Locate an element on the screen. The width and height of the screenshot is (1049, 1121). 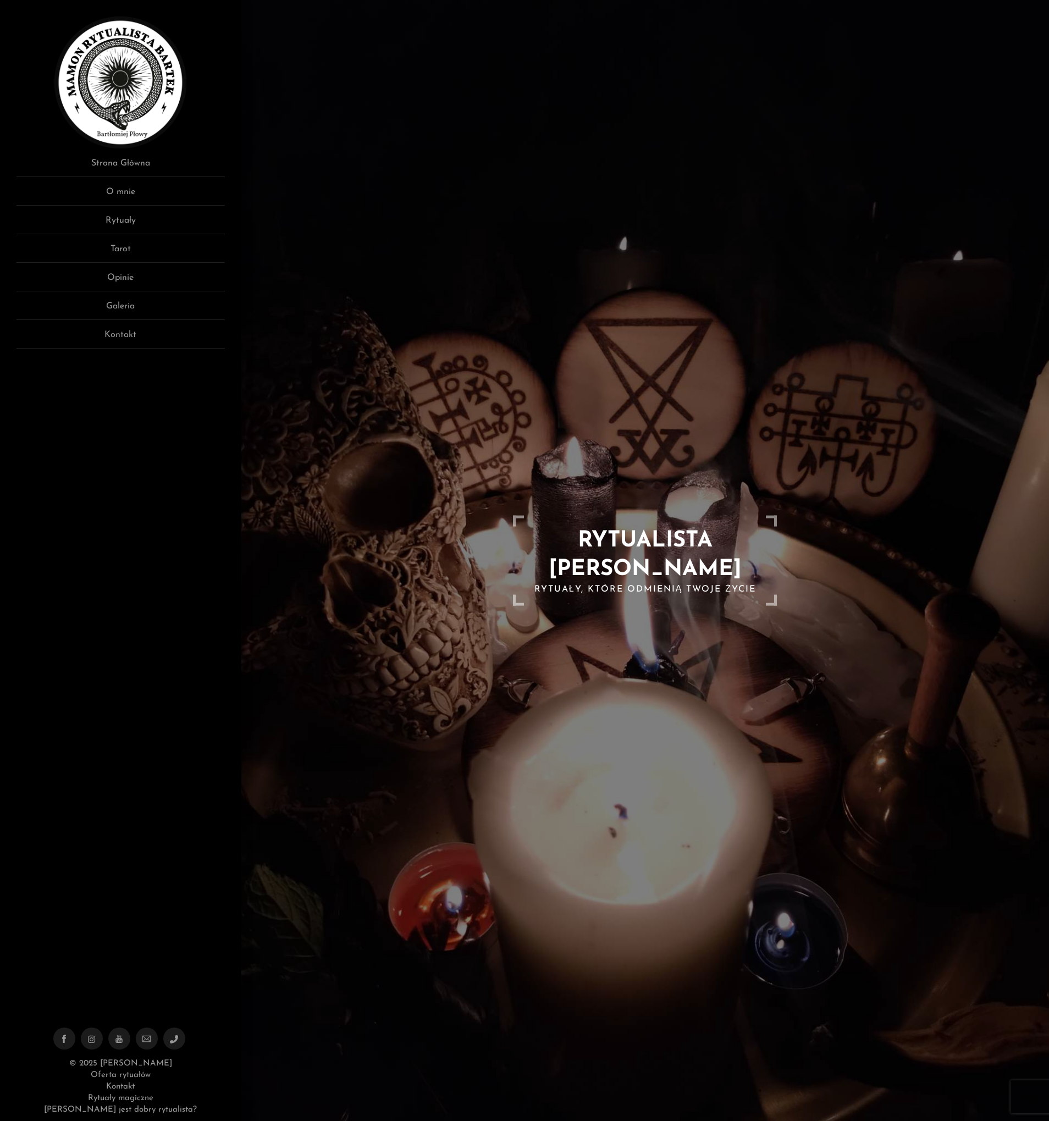
a: Tarot is located at coordinates (120, 252).